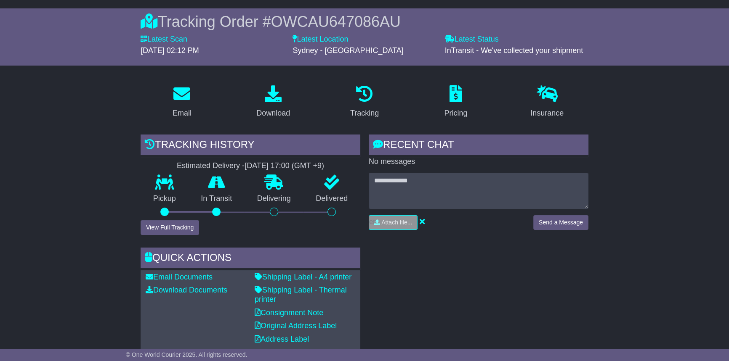  I want to click on button: Send a Message, so click(560, 223).